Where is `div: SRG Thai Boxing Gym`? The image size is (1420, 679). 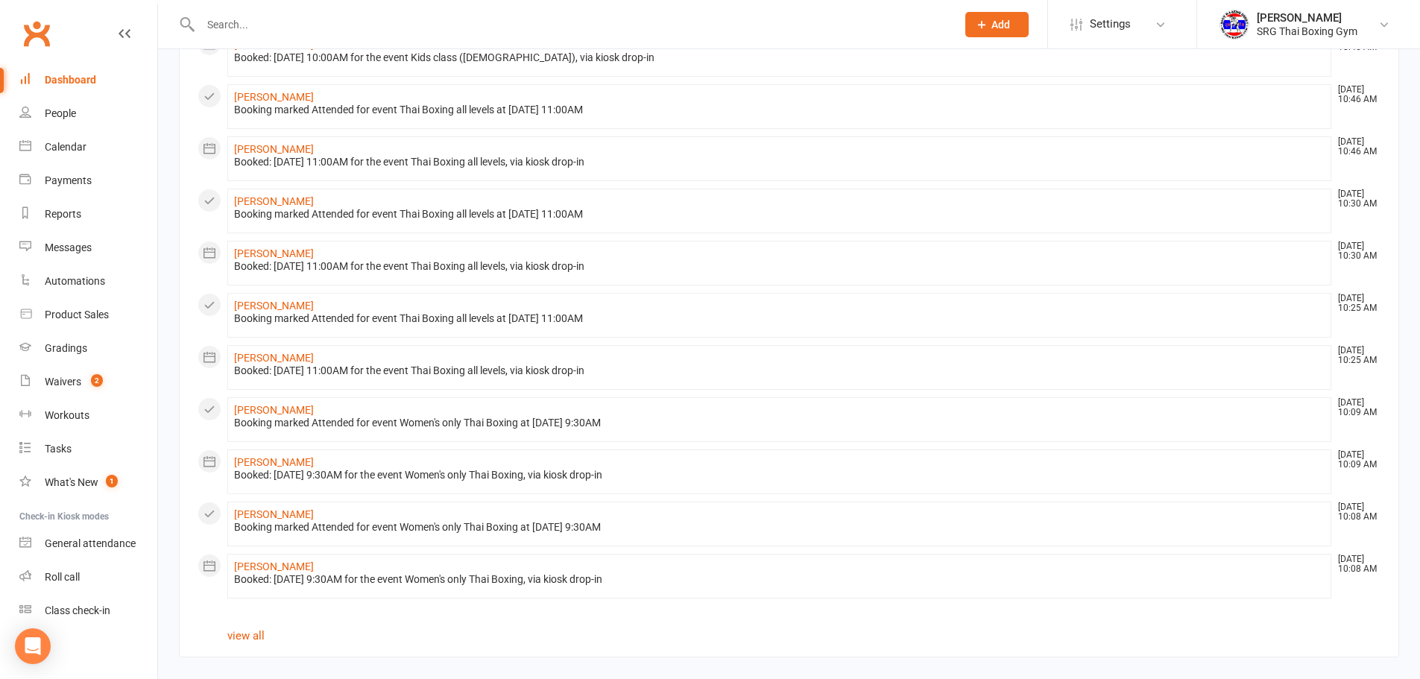
div: SRG Thai Boxing Gym is located at coordinates (1306, 31).